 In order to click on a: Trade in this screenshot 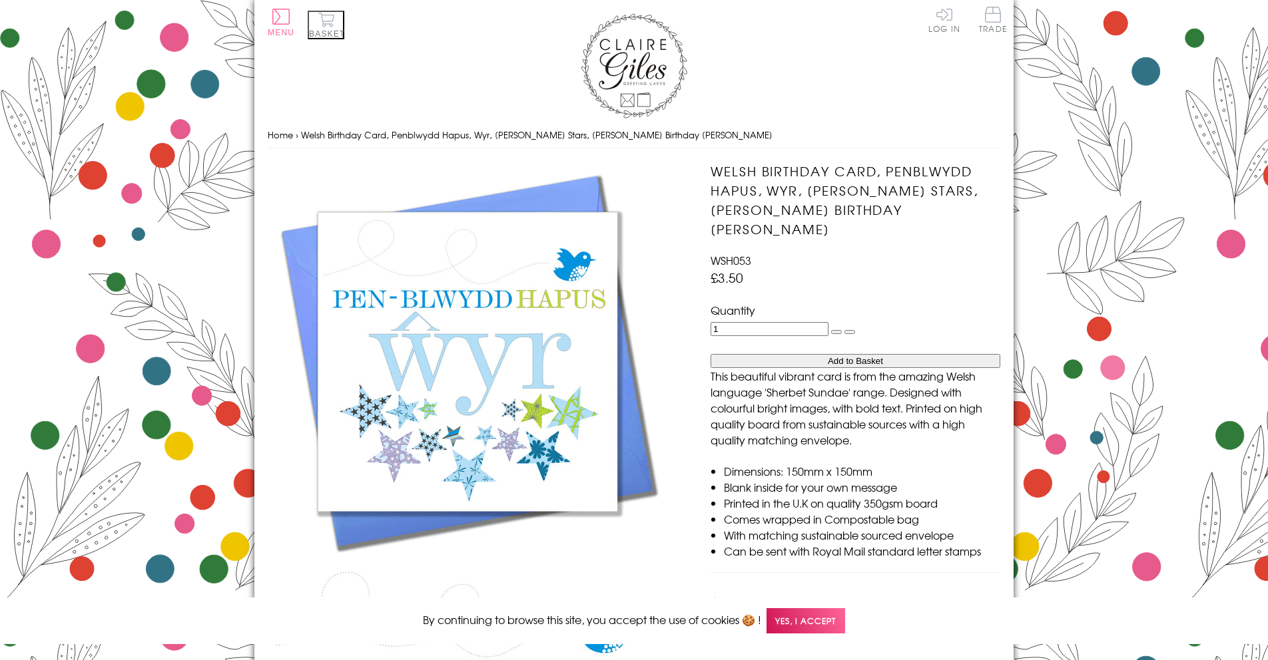, I will do `click(993, 21)`.